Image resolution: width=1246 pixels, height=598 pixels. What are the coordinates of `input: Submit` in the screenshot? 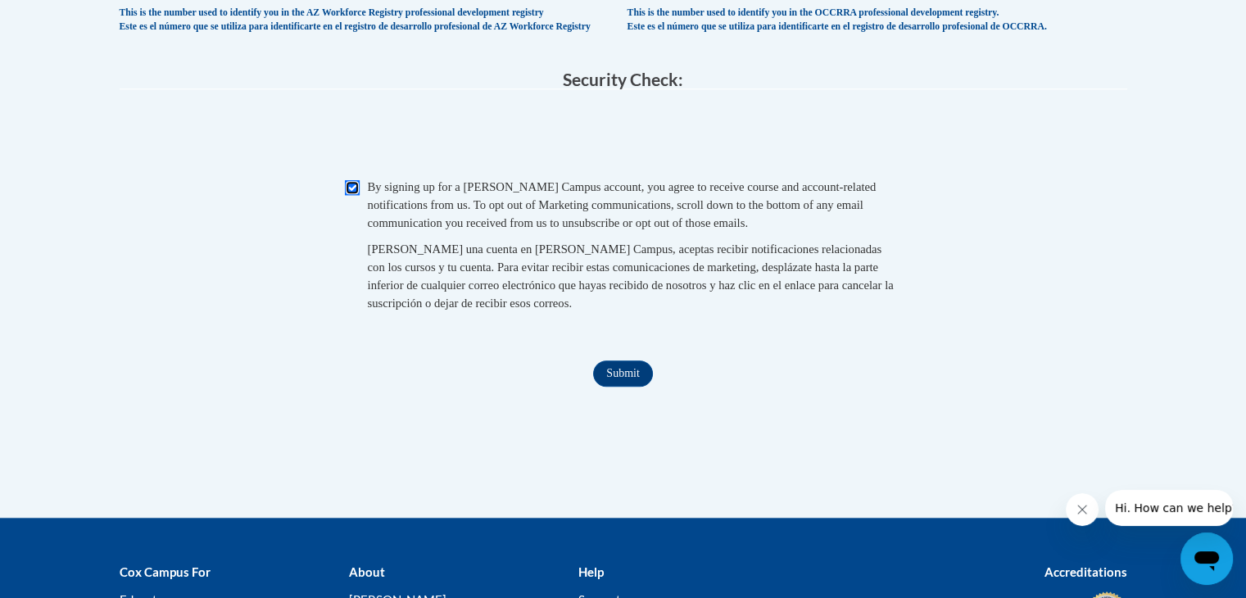 It's located at (623, 374).